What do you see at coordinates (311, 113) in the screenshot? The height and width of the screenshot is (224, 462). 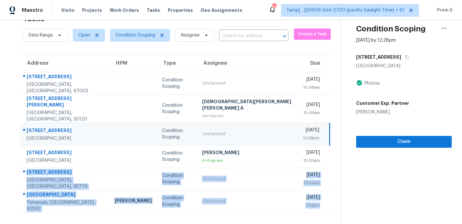 I see `div: 10:49am` at bounding box center [311, 113].